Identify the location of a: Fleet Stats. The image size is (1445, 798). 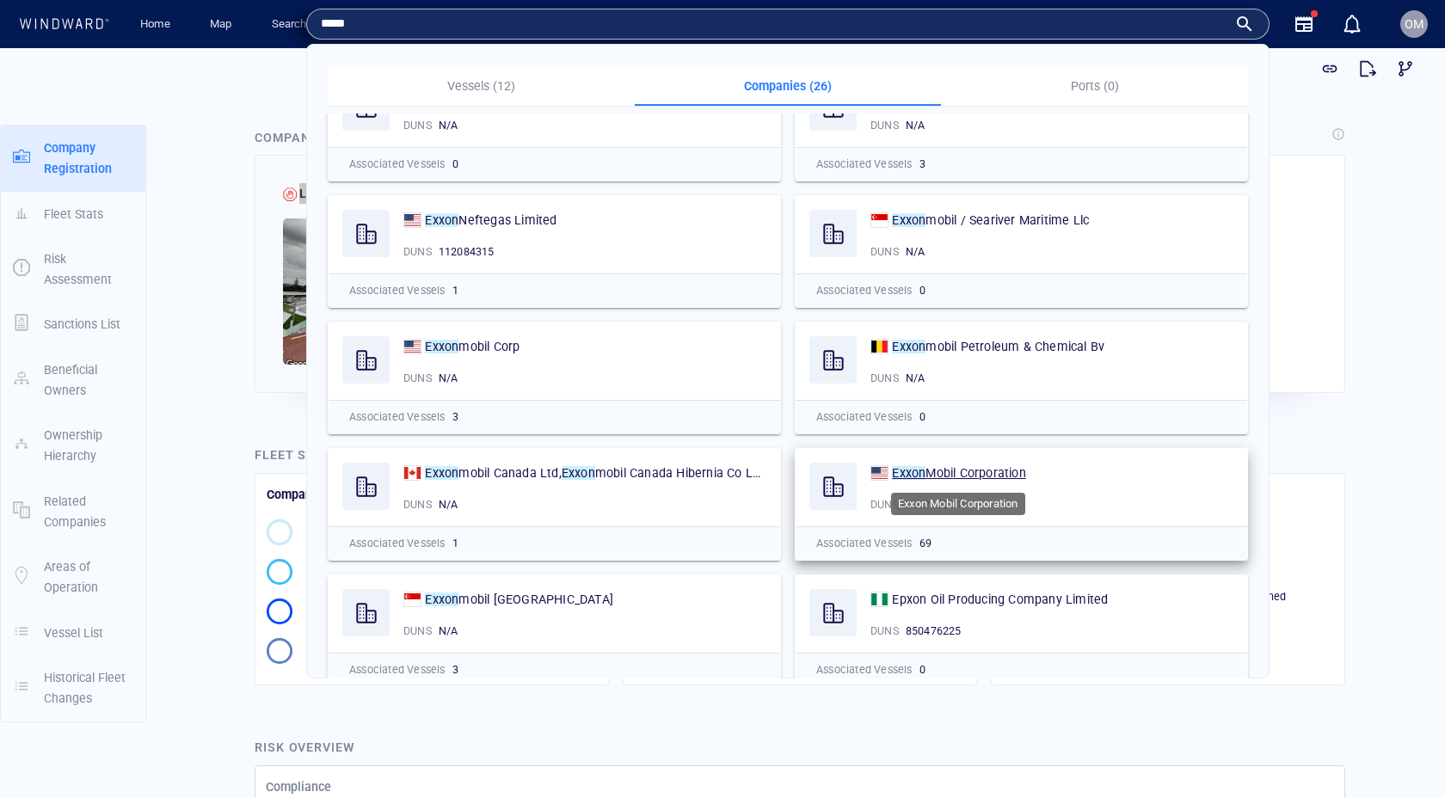
(73, 164).